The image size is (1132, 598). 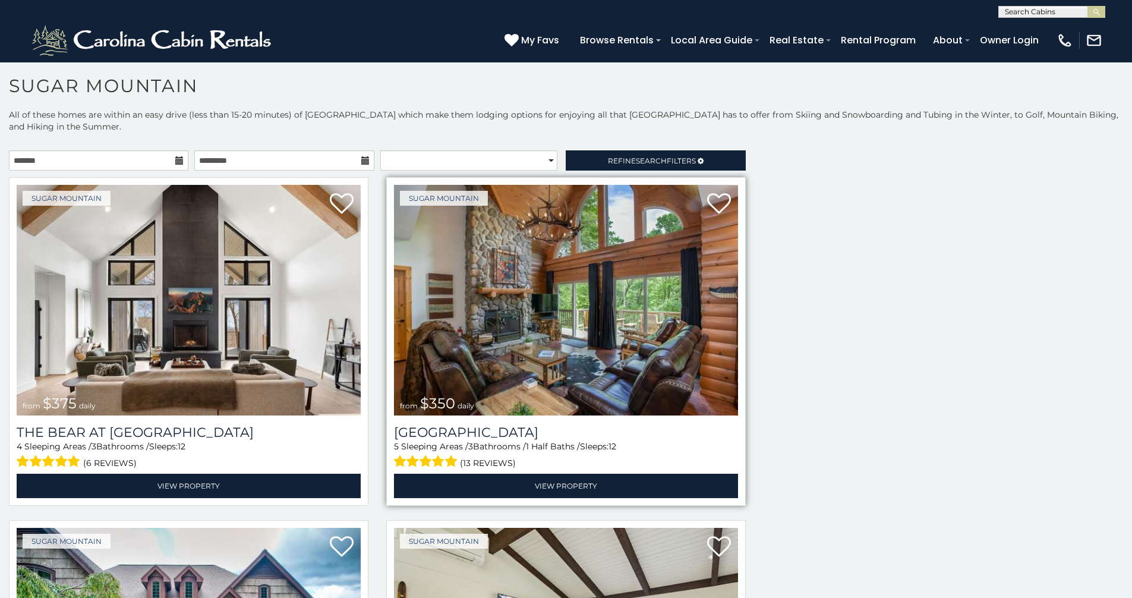 What do you see at coordinates (553, 446) in the screenshot?
I see `span: 1 Half Baths /` at bounding box center [553, 446].